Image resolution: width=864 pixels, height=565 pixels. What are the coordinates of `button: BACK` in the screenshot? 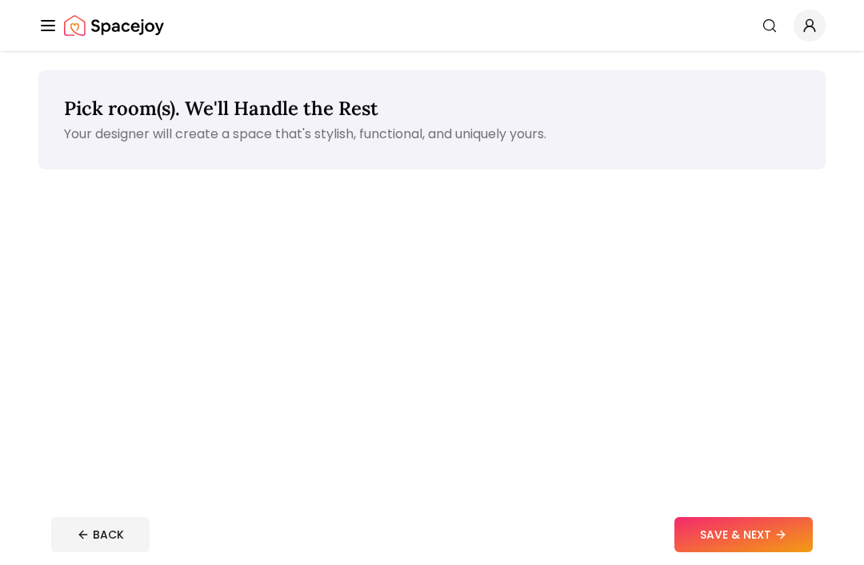 It's located at (100, 535).